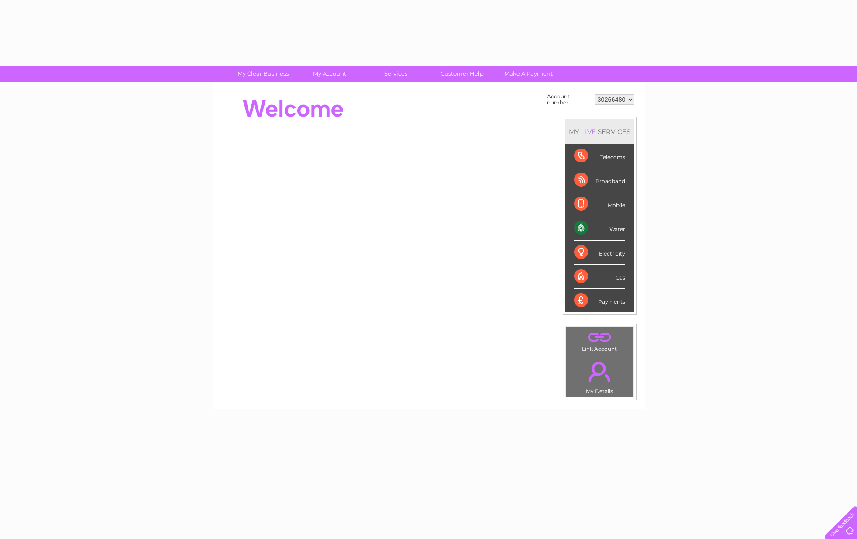  I want to click on div: LIVE, so click(588, 131).